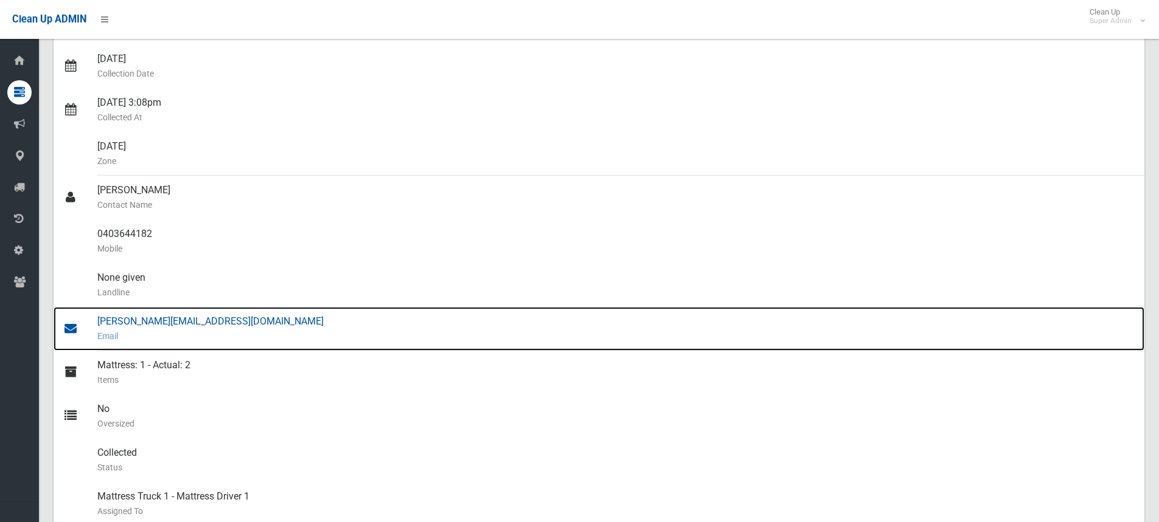 The image size is (1159, 522). I want to click on small: Collected At, so click(616, 117).